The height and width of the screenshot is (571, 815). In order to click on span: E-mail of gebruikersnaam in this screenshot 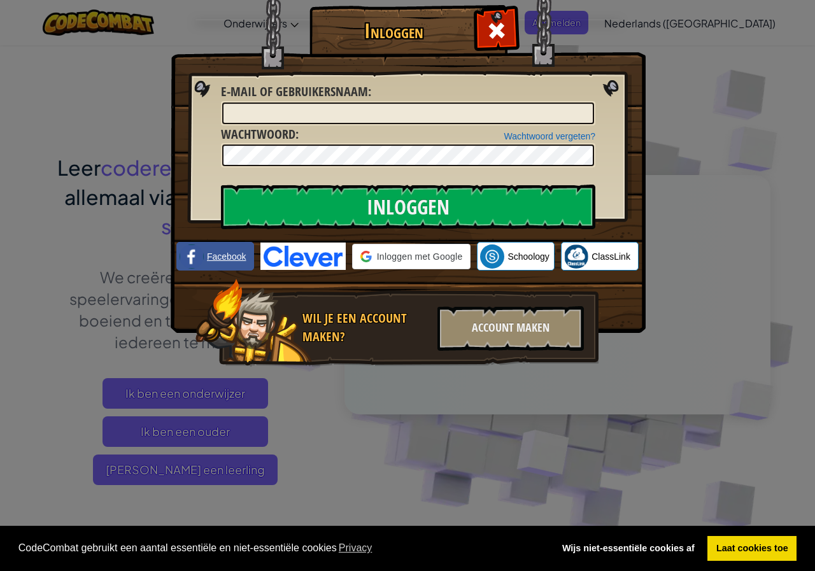, I will do `click(294, 91)`.